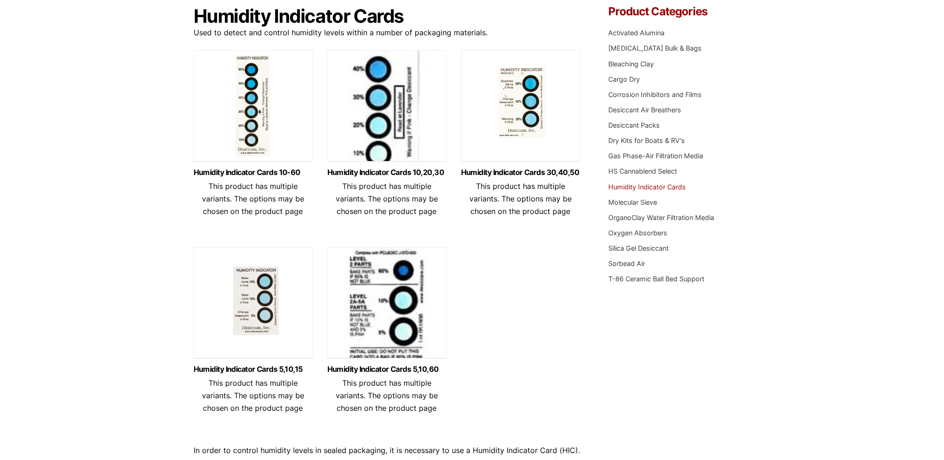  What do you see at coordinates (634, 125) in the screenshot?
I see `a: Desiccant Packs` at bounding box center [634, 125].